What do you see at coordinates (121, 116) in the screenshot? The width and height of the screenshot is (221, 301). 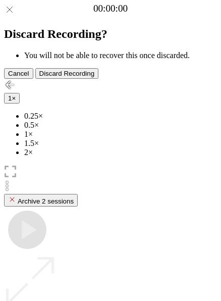 I see `li: 0.25×` at bounding box center [121, 116].